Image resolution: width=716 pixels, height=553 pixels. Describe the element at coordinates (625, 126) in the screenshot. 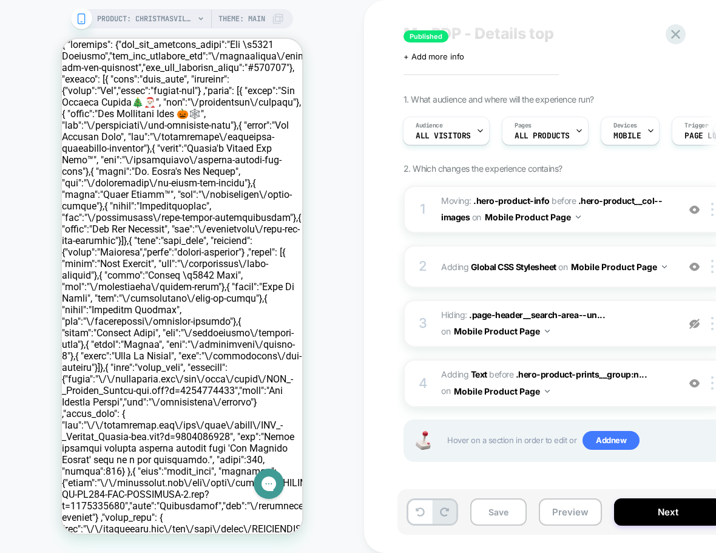

I see `span: Devices` at that location.